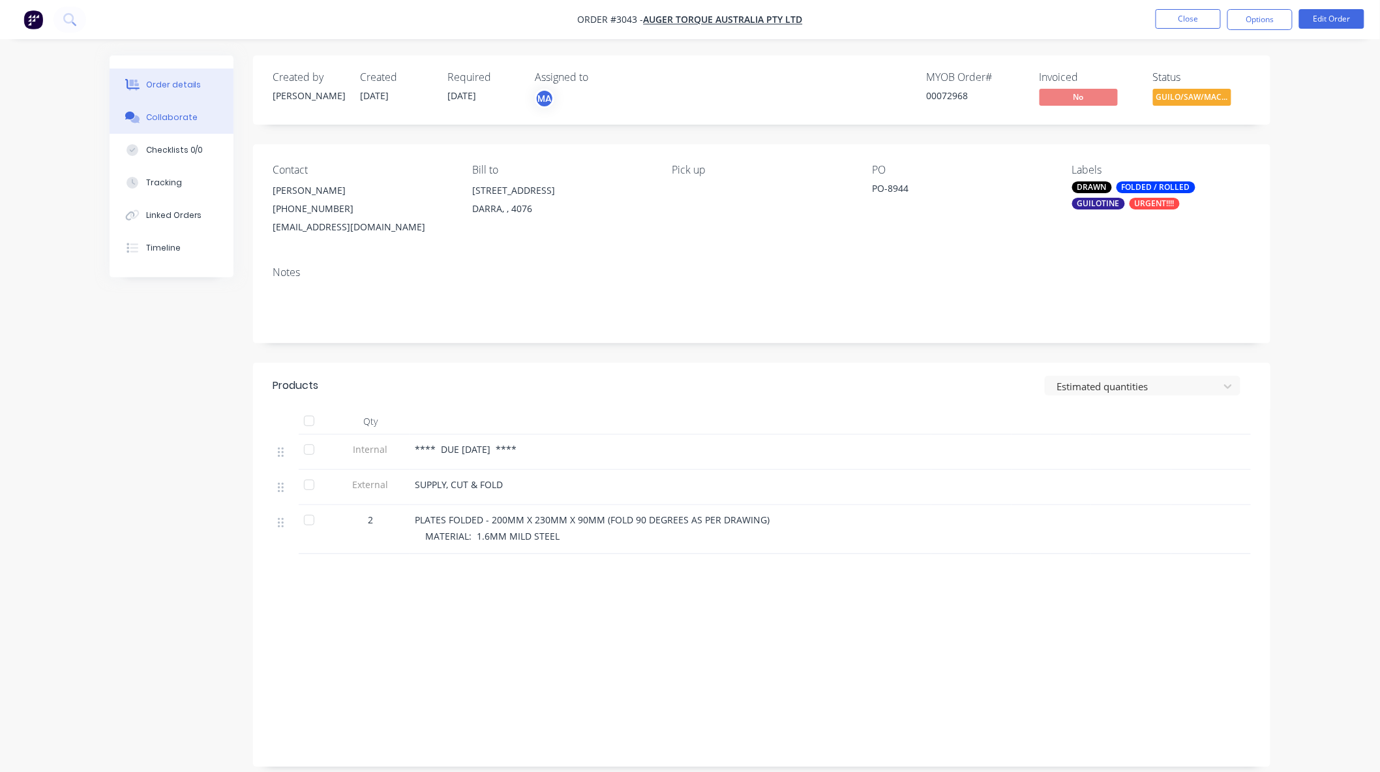  I want to click on div: Status, so click(1202, 77).